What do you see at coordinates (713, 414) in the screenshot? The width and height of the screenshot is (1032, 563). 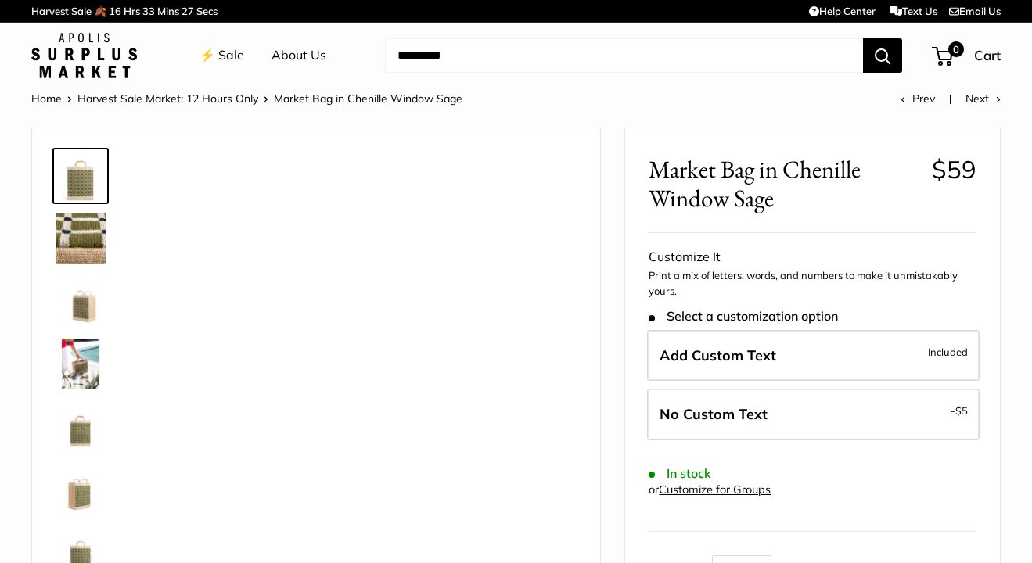 I see `span: No Custom Text` at bounding box center [713, 414].